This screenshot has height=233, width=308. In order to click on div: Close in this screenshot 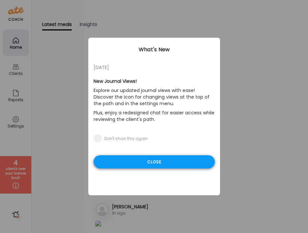, I will do `click(154, 162)`.